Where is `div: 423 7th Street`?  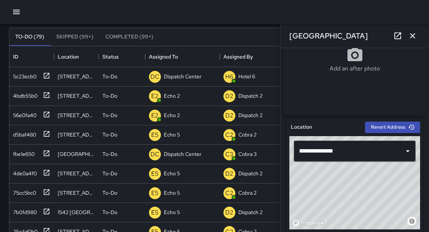 div: 423 7th Street is located at coordinates (76, 76).